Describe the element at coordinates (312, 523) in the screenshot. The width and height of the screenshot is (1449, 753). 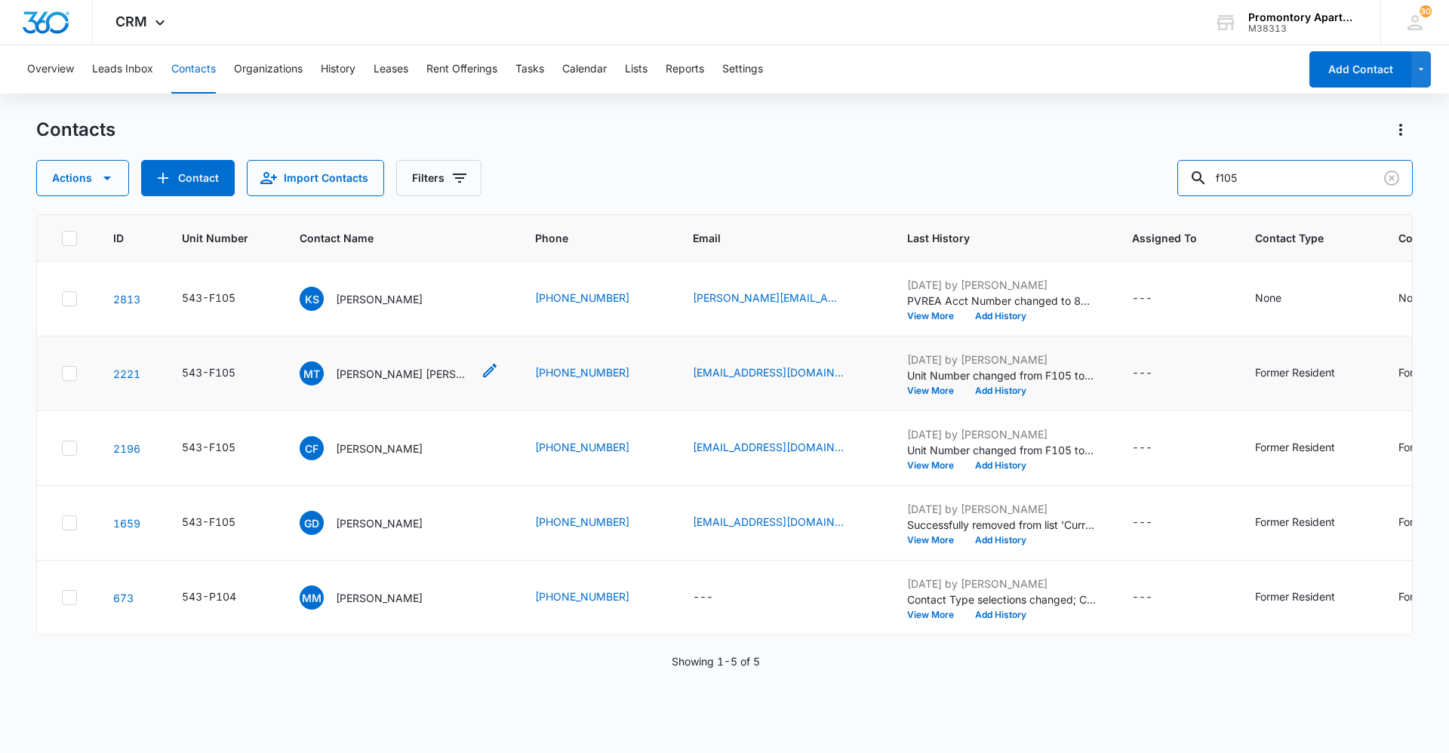
I see `span: GD` at that location.